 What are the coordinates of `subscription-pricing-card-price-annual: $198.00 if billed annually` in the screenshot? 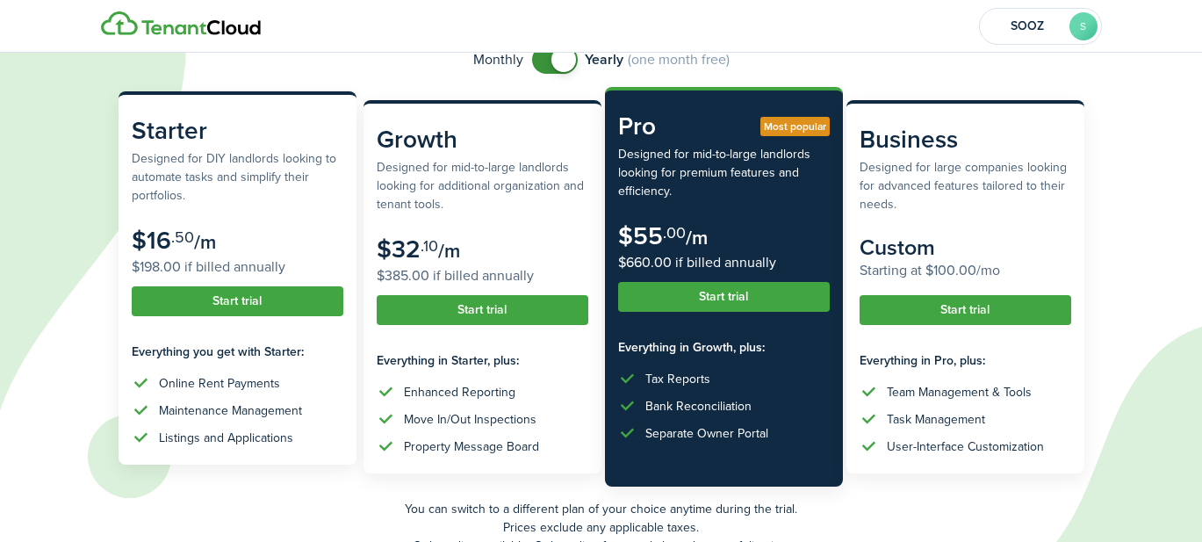 It's located at (237, 267).